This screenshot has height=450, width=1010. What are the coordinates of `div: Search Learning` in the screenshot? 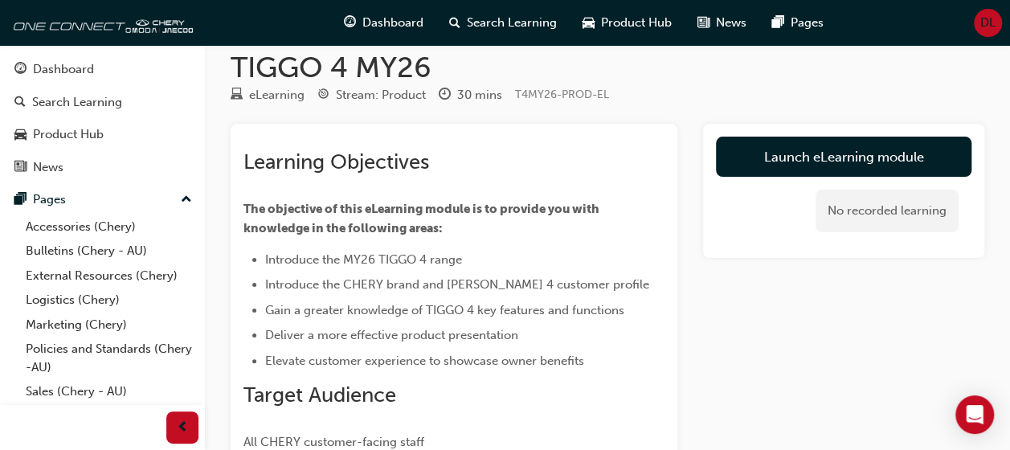 It's located at (77, 102).